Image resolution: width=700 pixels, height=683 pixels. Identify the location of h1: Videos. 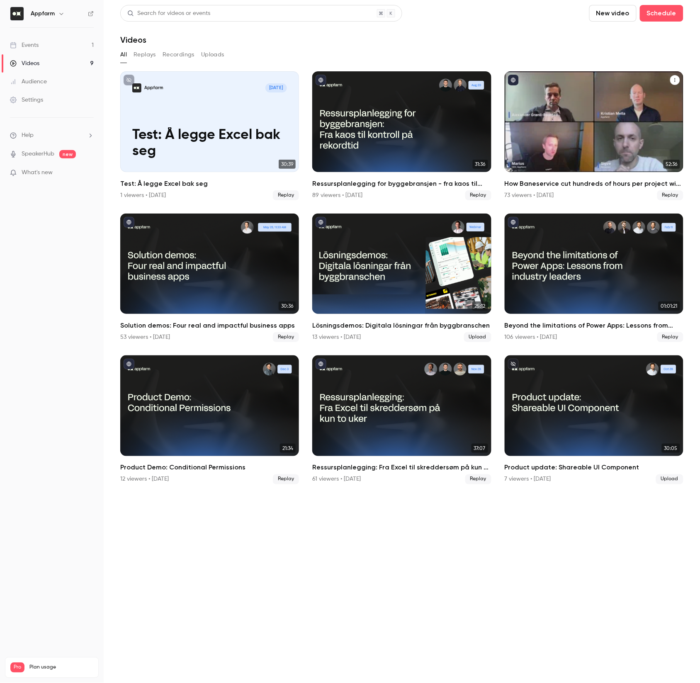
(133, 40).